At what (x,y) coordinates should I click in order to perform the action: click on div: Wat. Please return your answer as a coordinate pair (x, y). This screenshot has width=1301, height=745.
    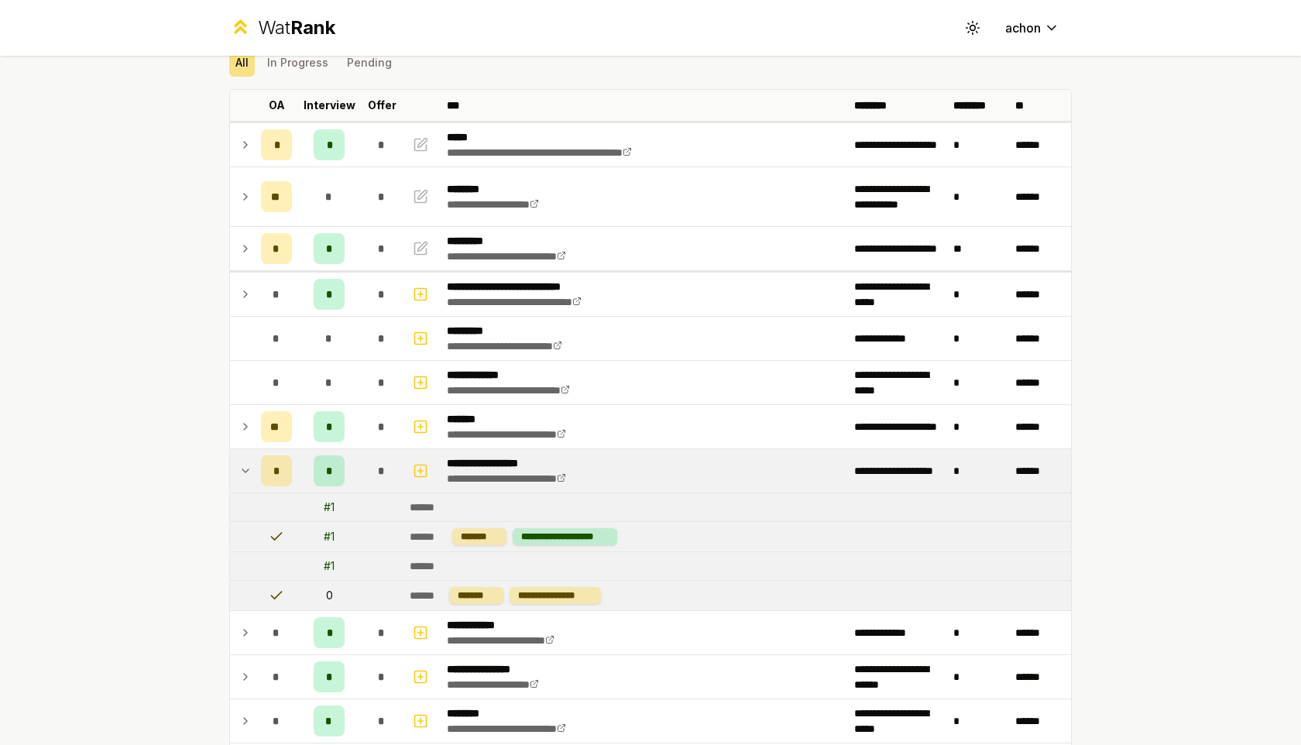
    Looking at the image, I should click on (296, 28).